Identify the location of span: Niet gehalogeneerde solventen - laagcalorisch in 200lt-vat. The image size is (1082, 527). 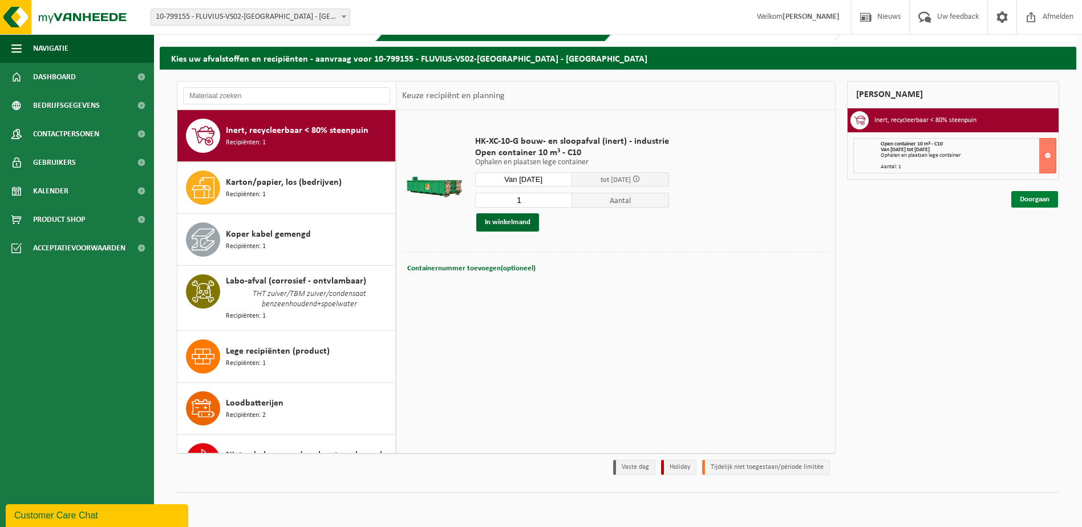
(309, 455).